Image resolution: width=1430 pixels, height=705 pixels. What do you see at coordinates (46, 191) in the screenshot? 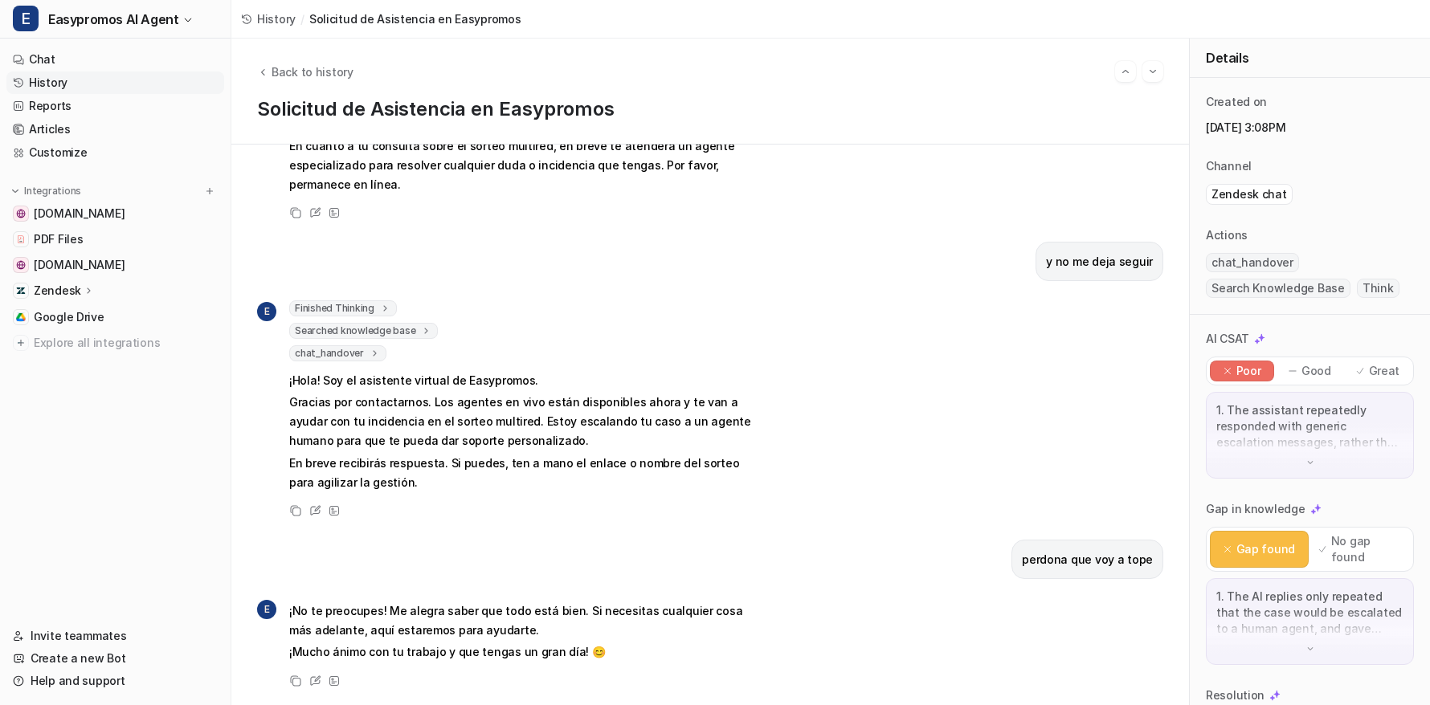
I see `button: Integrations` at bounding box center [46, 191].